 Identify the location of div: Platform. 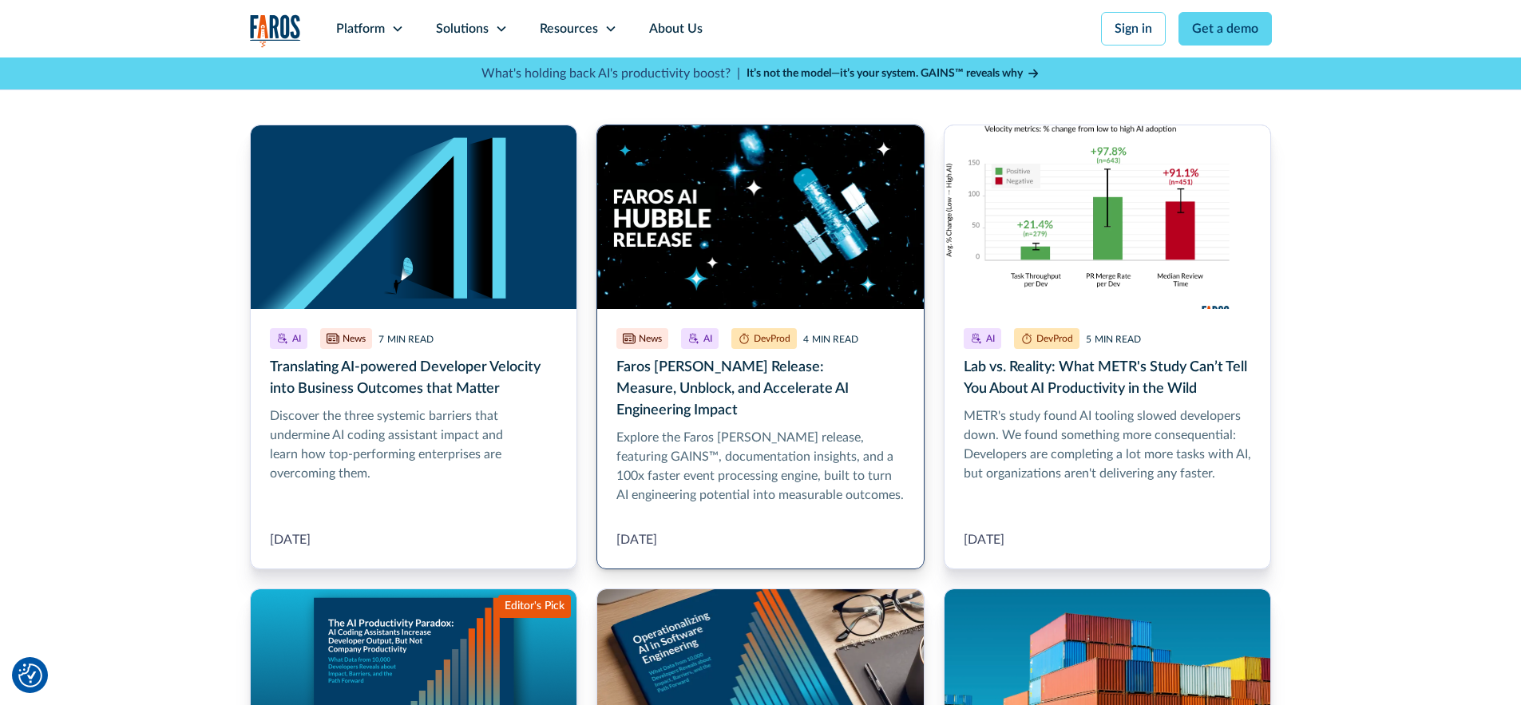
(360, 29).